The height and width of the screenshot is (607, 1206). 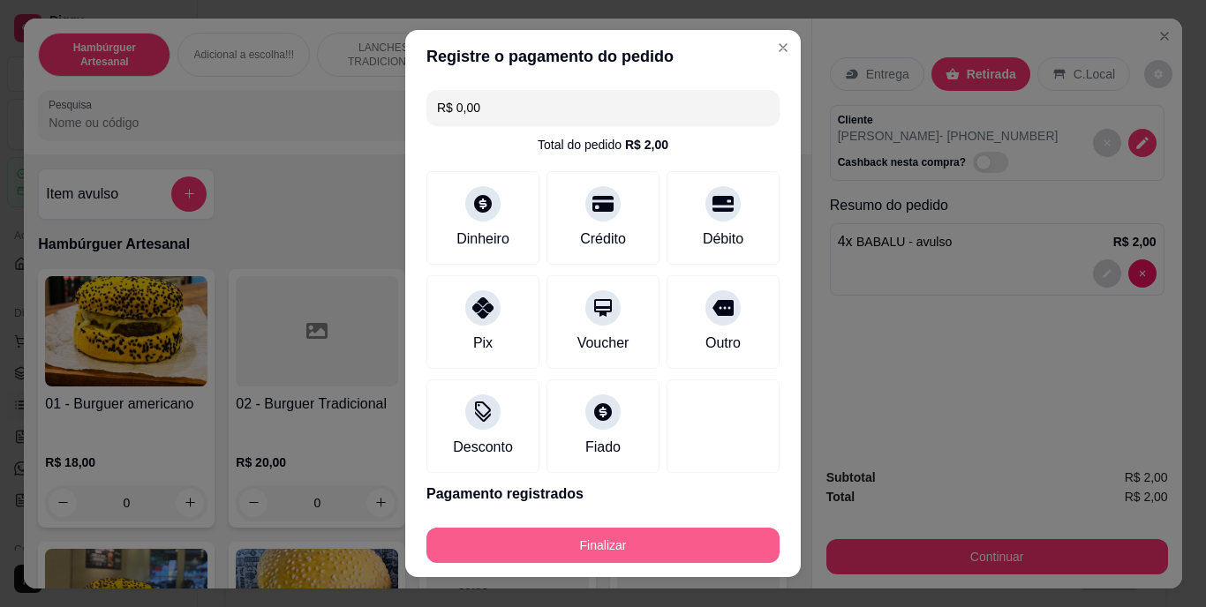 What do you see at coordinates (603, 108) in the screenshot?
I see `input: Ex.: hambúrguer de cordeiro` at bounding box center [603, 108].